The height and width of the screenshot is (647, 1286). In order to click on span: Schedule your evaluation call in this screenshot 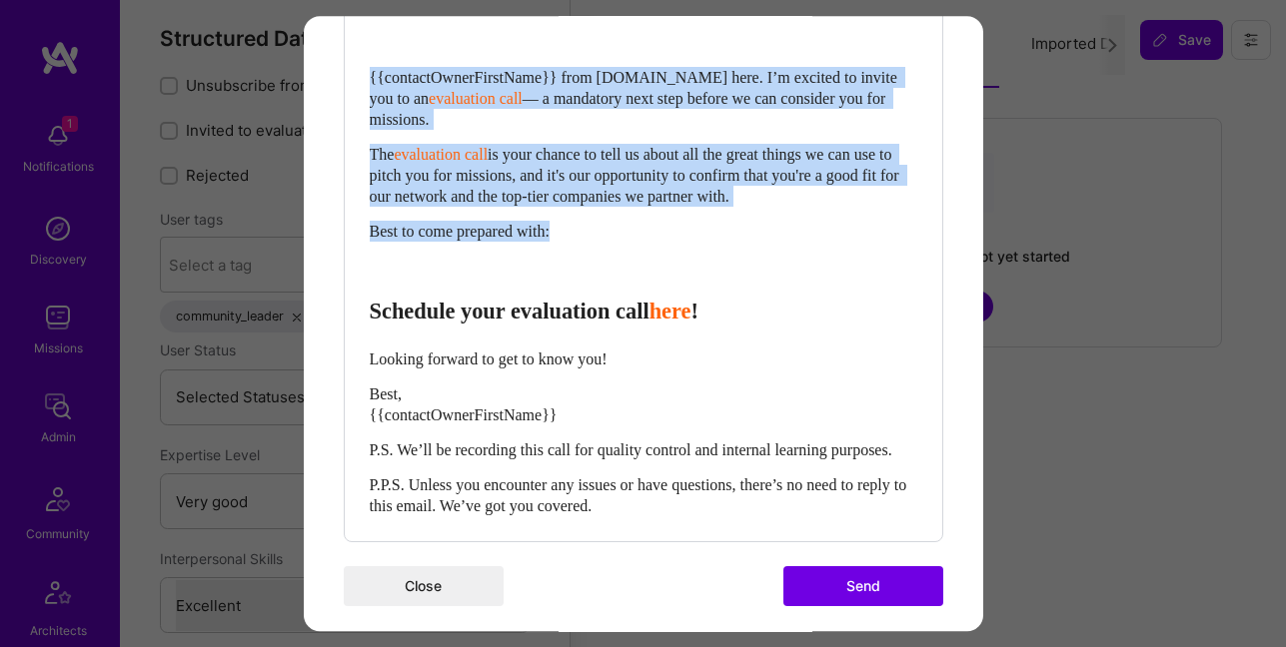, I will do `click(510, 312)`.